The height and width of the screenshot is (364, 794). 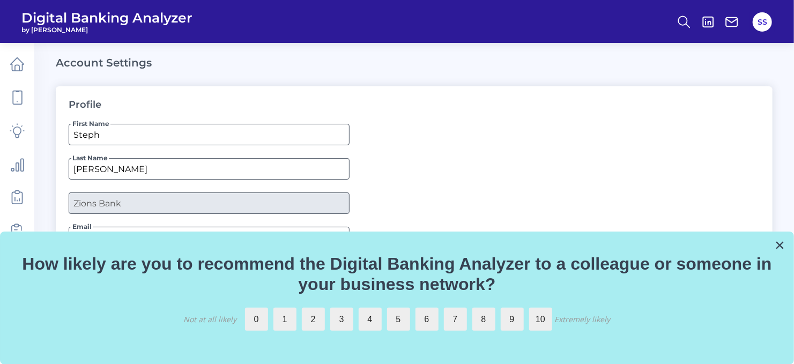 What do you see at coordinates (779, 245) in the screenshot?
I see `button: Close` at bounding box center [779, 245].